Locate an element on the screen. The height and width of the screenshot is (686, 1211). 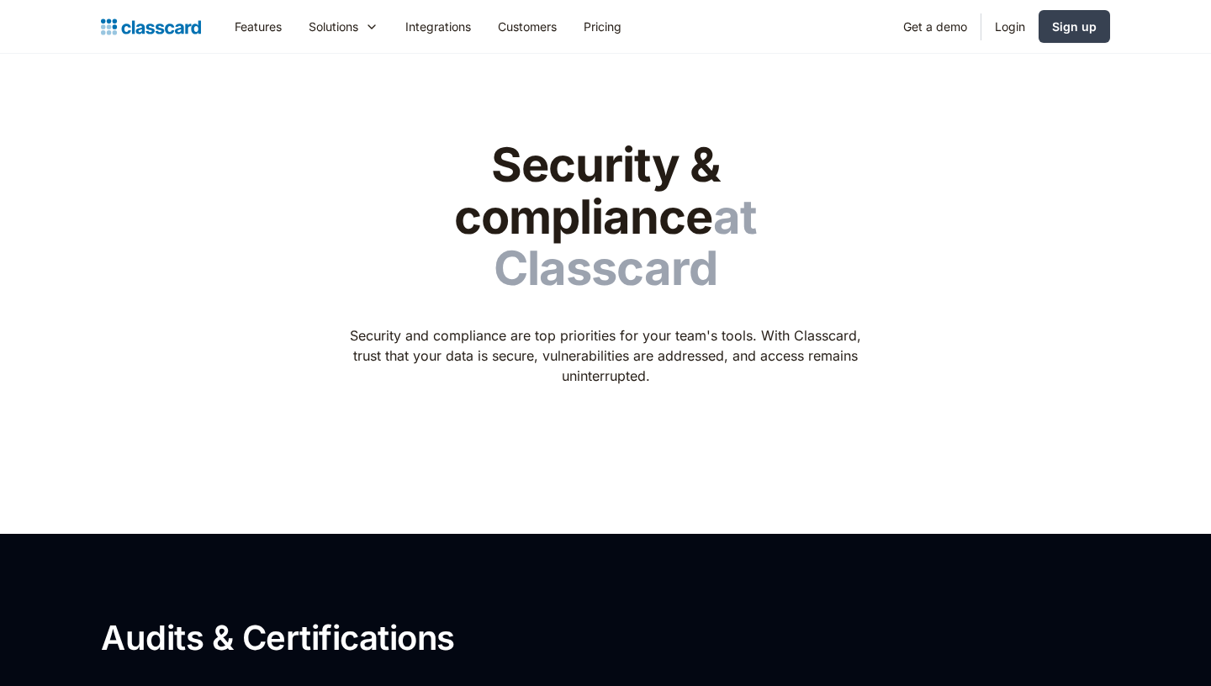
h2: Audits & Certifications is located at coordinates (367, 638).